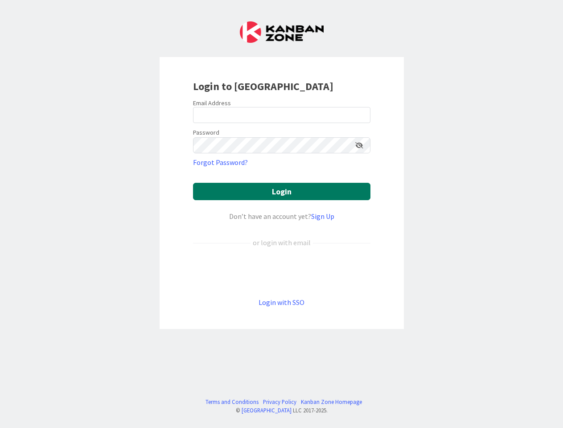  Describe the element at coordinates (206, 132) in the screenshot. I see `label: Password` at that location.